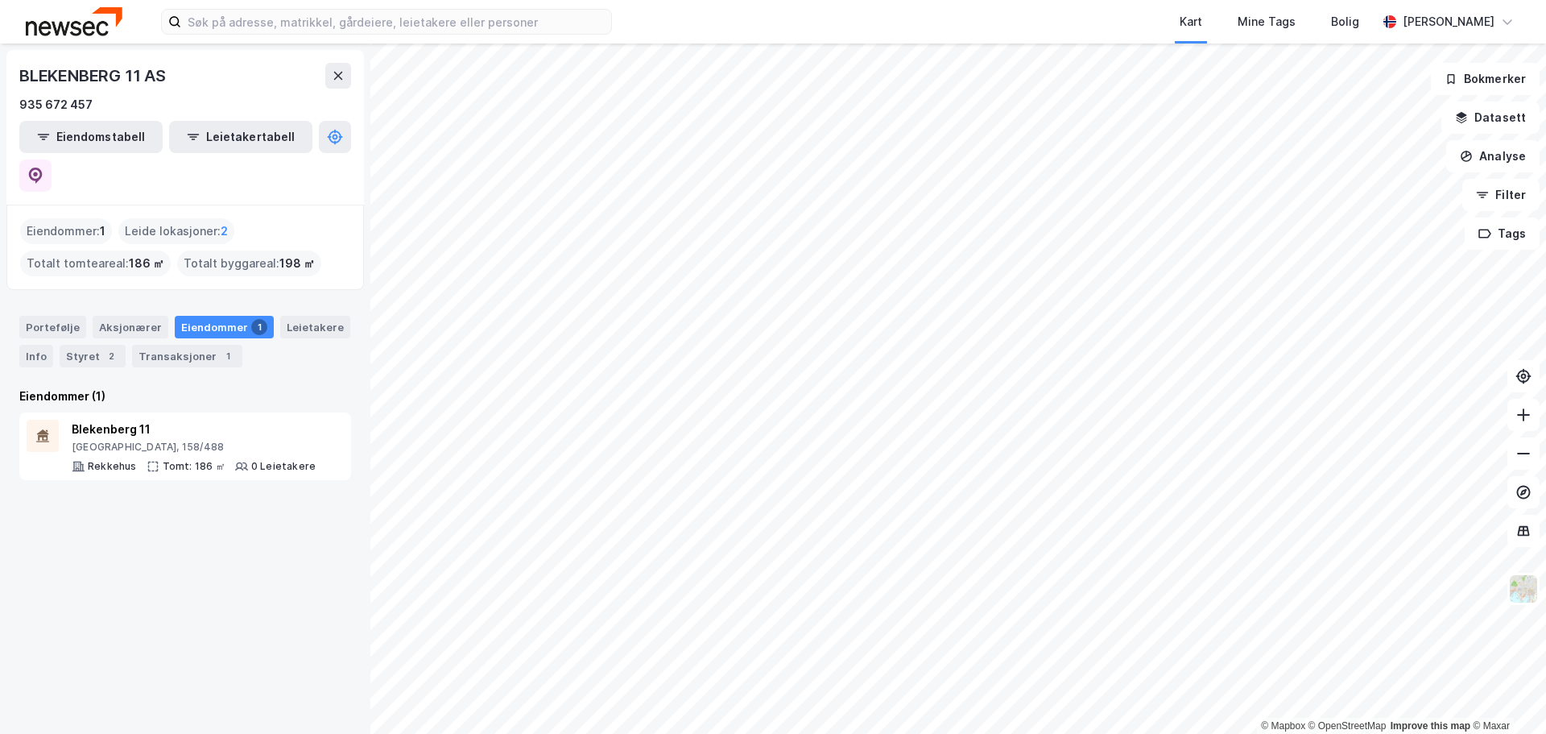 The image size is (1546, 734). I want to click on span: 186 ㎡, so click(147, 263).